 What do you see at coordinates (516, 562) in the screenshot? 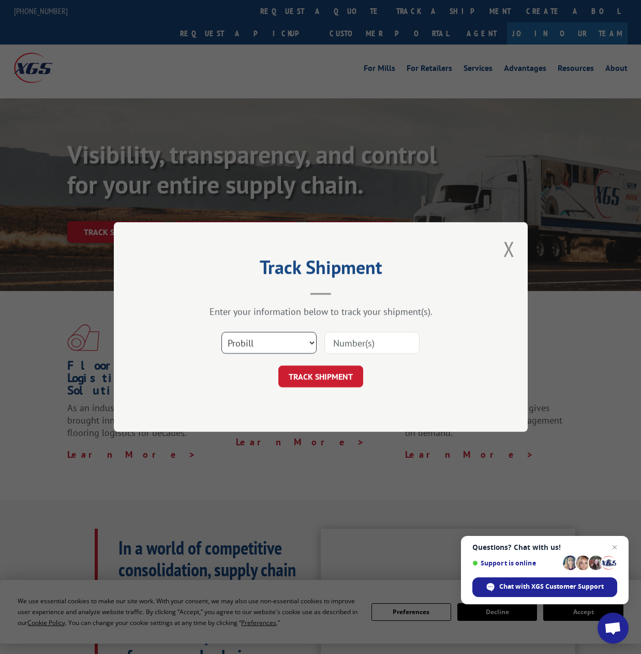
I see `span: Support is online` at bounding box center [516, 562].